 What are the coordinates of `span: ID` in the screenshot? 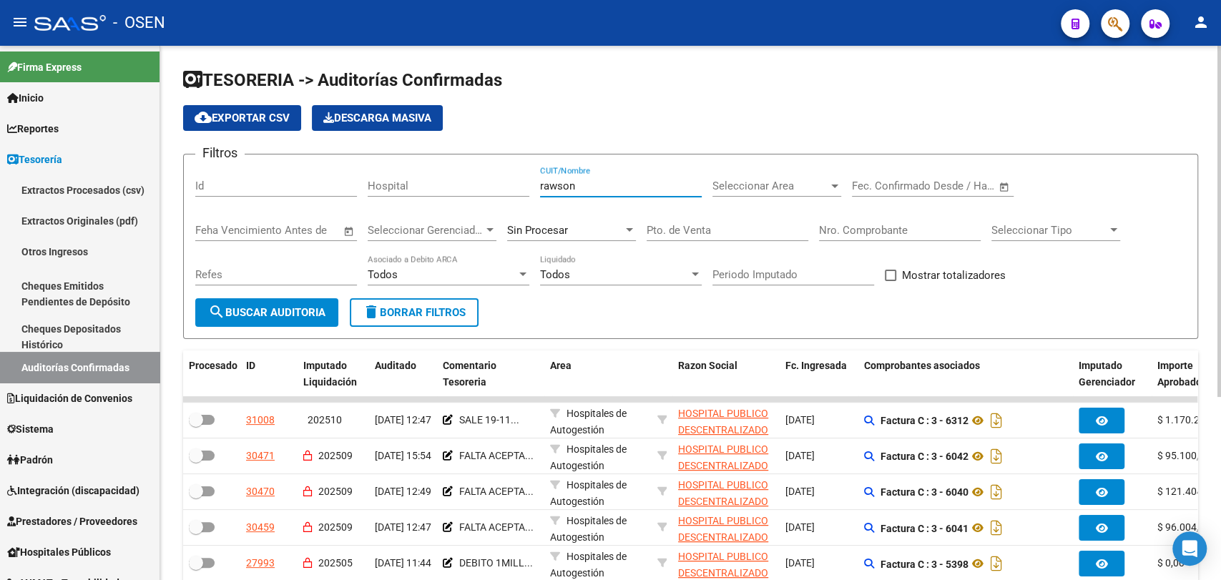 It's located at (250, 365).